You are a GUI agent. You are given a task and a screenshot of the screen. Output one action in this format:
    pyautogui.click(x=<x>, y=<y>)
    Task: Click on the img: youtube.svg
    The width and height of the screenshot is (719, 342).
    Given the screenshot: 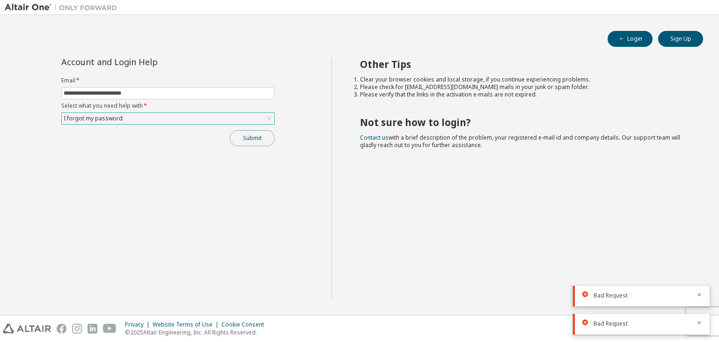 What is the action you would take?
    pyautogui.click(x=110, y=328)
    